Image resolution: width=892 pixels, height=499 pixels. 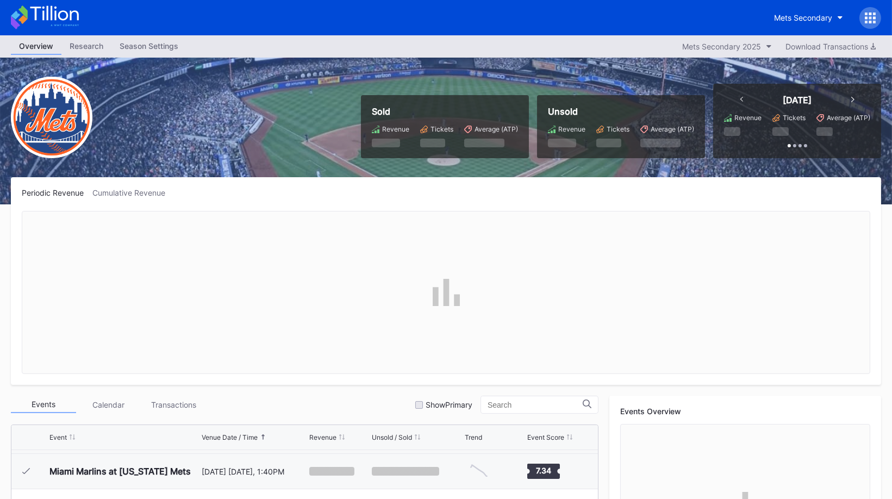 What do you see at coordinates (808, 17) in the screenshot?
I see `button: Mets Secondary` at bounding box center [808, 17].